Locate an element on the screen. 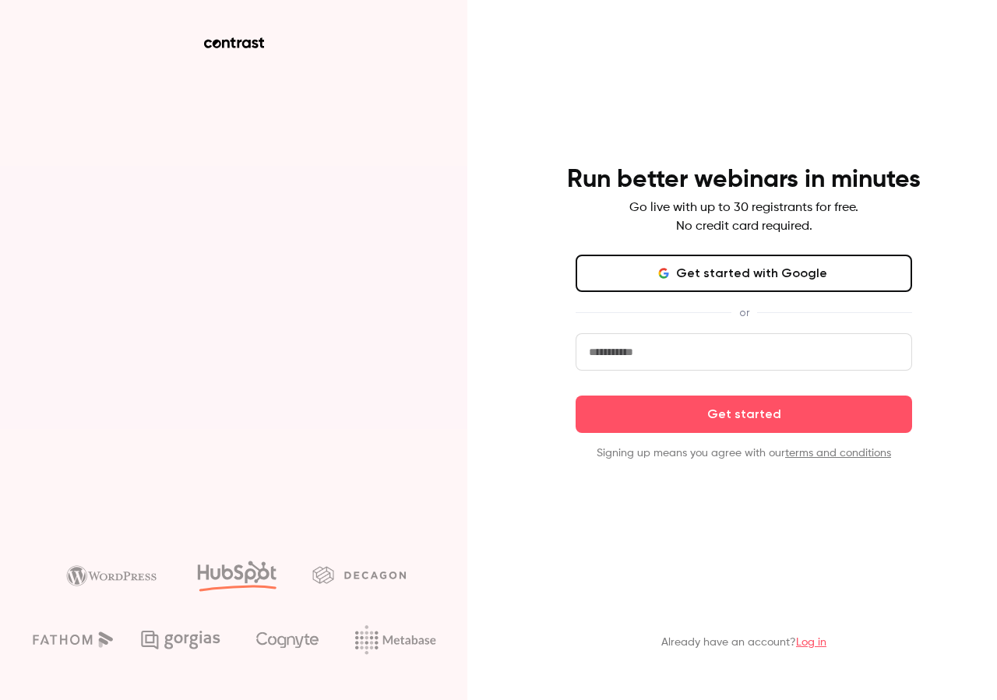  p: Already have an account? is located at coordinates (744, 642).